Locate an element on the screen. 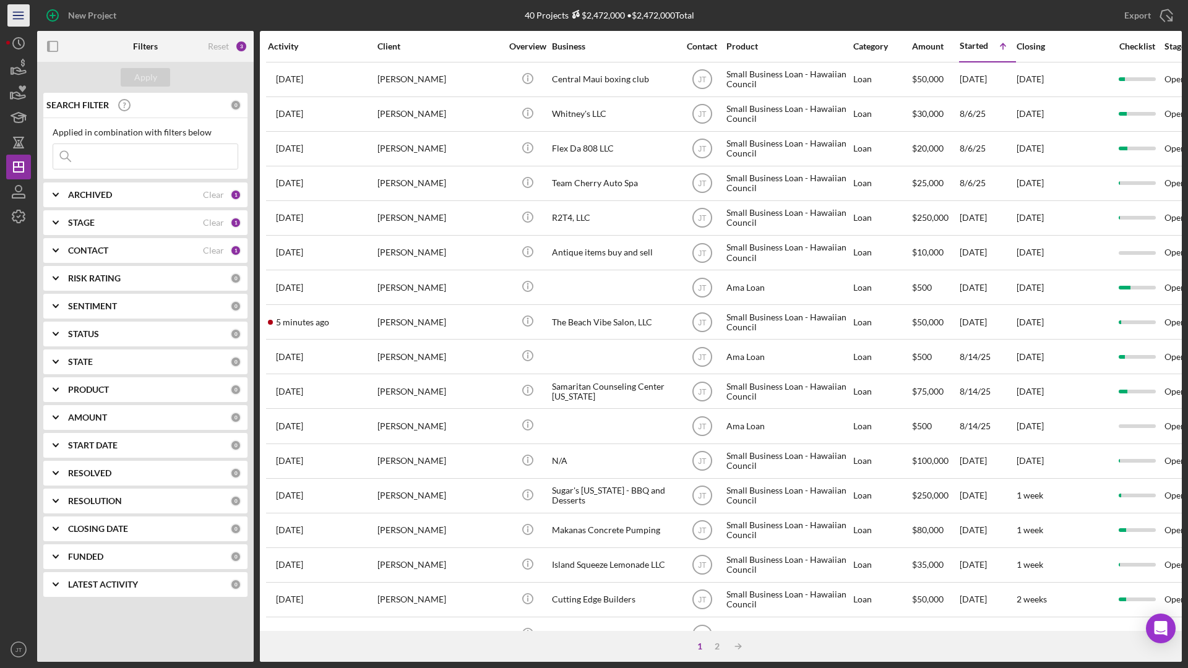 This screenshot has width=1188, height=668. b: CONTACT is located at coordinates (88, 251).